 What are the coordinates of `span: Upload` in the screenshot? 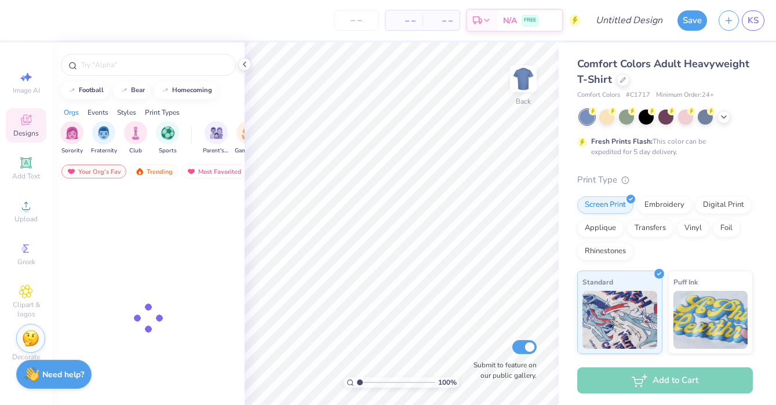 It's located at (26, 219).